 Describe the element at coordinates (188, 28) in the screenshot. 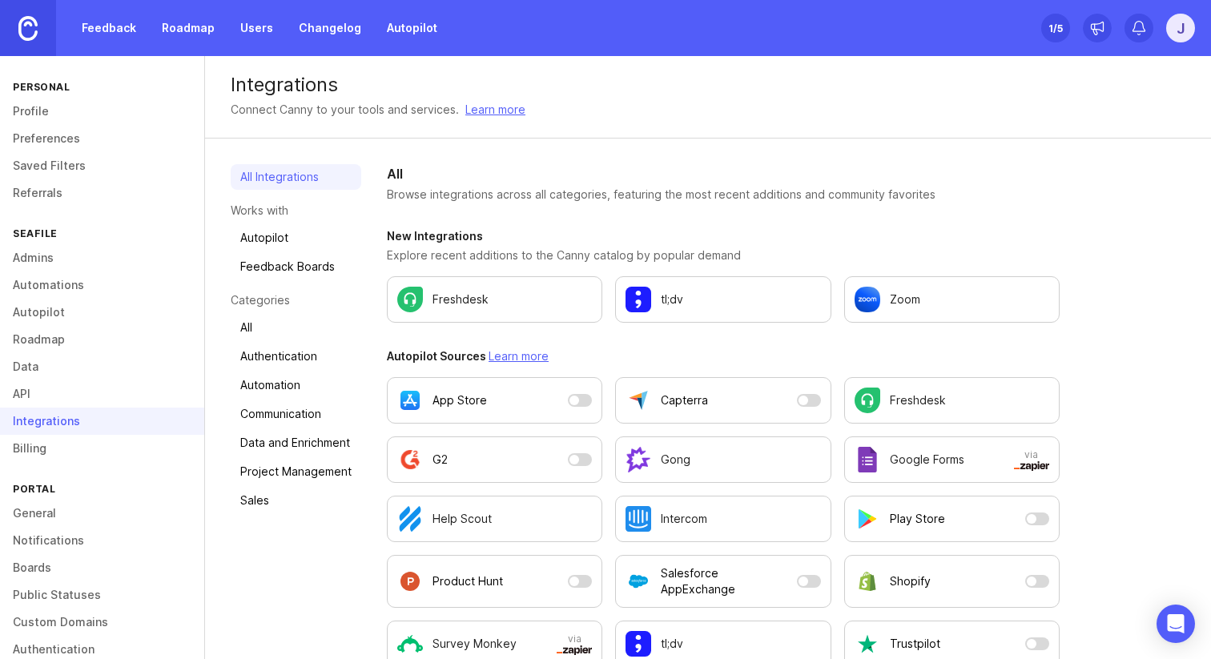

I see `a: Roadmap` at that location.